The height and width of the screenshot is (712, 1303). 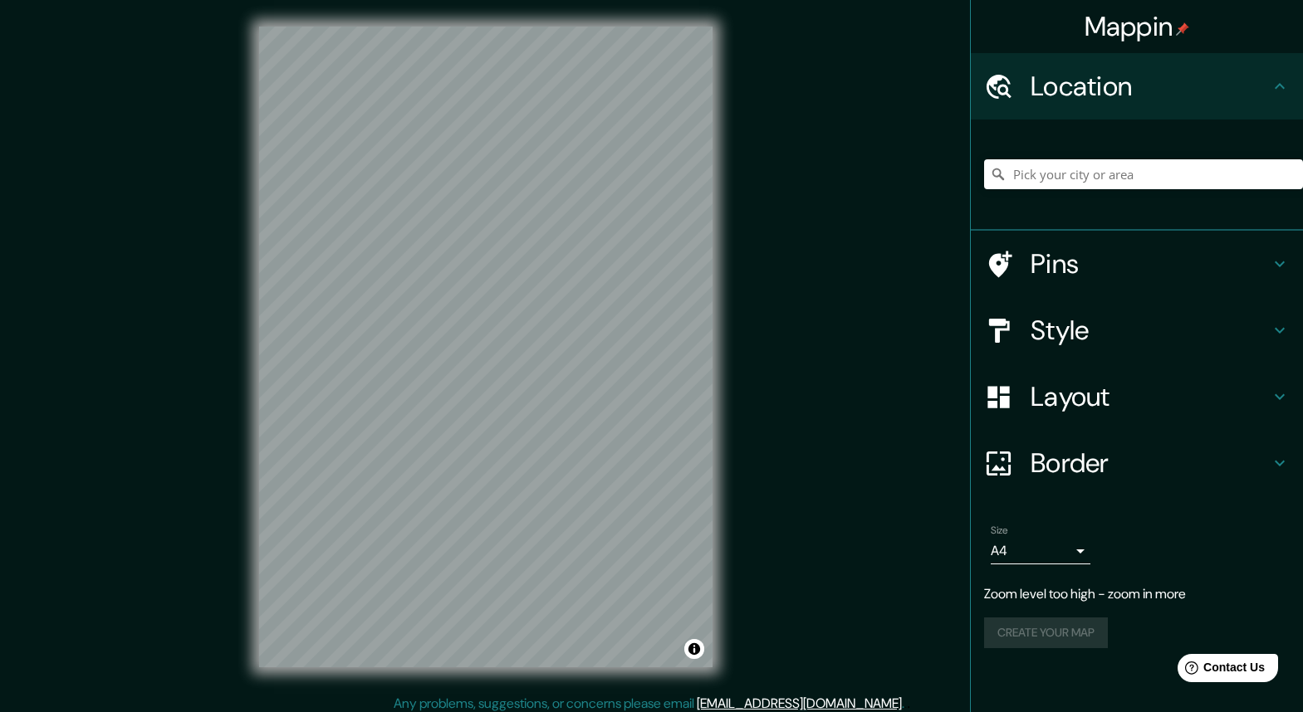 I want to click on h4: Mappin, so click(x=1137, y=27).